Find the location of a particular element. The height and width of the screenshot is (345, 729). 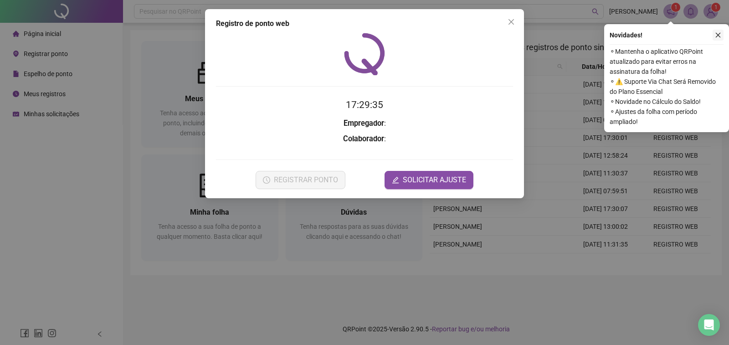

span: ⚬ Mantenha o aplicativo QRPoint atualizado para evitar erros na assinatura da folha! is located at coordinates (667, 62).